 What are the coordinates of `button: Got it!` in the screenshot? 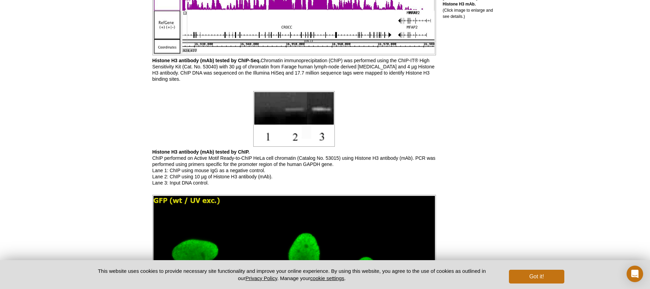 It's located at (537, 277).